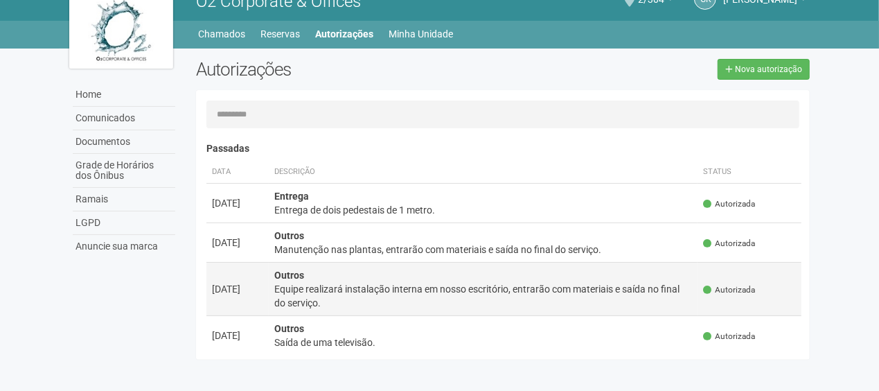  What do you see at coordinates (222, 34) in the screenshot?
I see `a: Chamados` at bounding box center [222, 34].